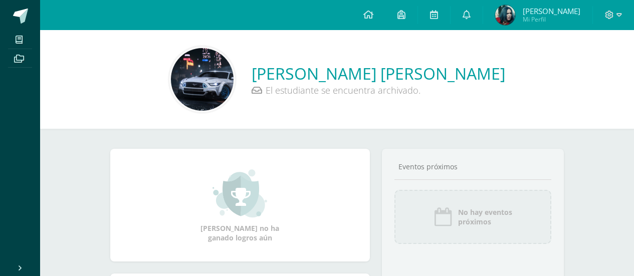 Image resolution: width=634 pixels, height=276 pixels. Describe the element at coordinates (240, 193) in the screenshot. I see `img: achievement_small.png` at that location.